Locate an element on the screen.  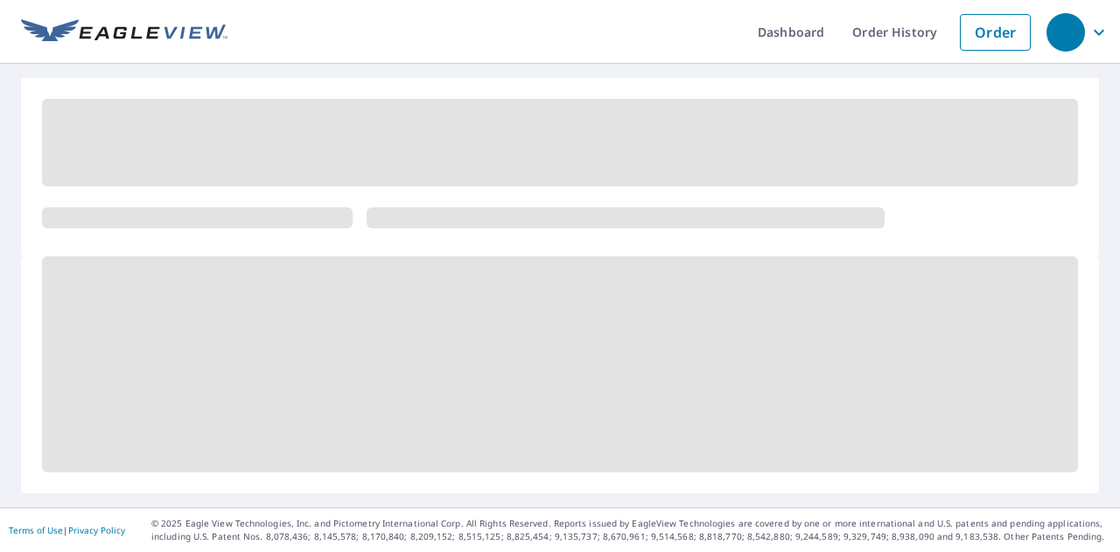
a: Terms of Use is located at coordinates (36, 530).